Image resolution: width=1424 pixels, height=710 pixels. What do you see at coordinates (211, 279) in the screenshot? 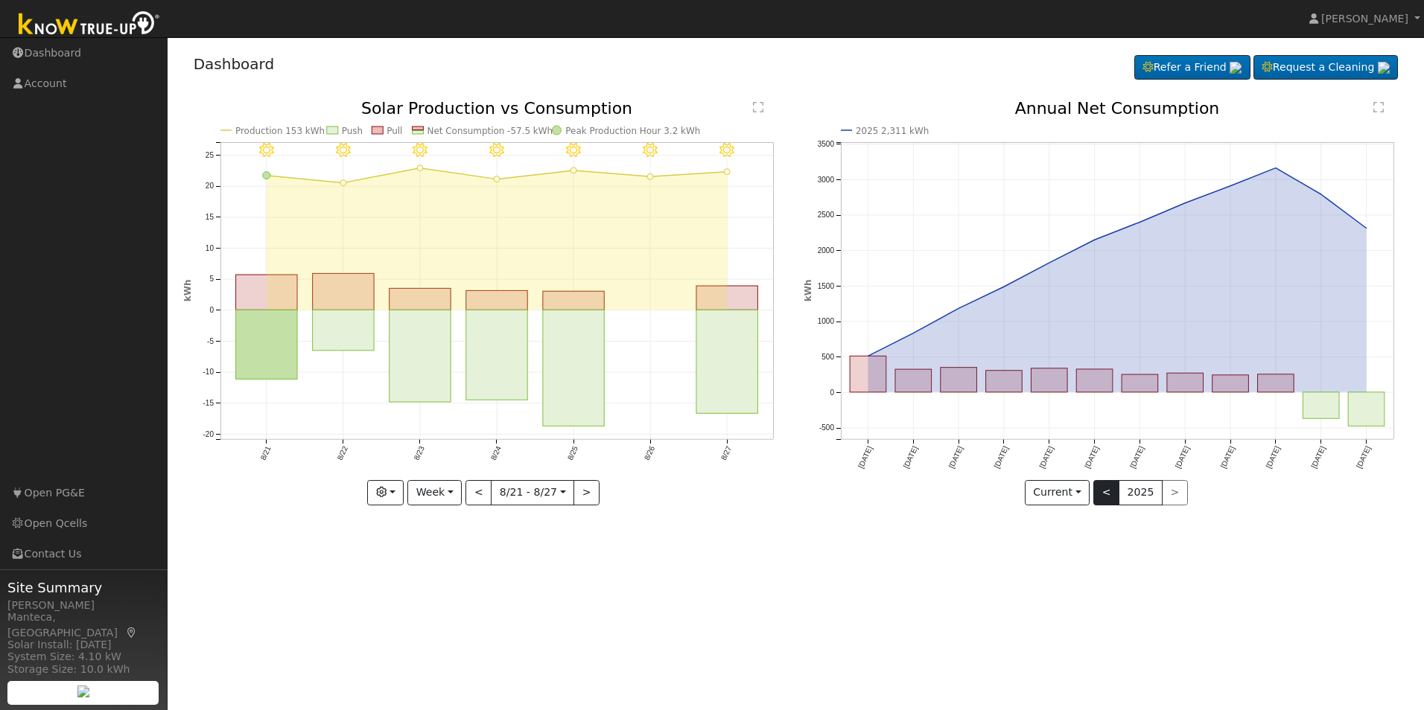
I see `text: 5` at bounding box center [211, 279].